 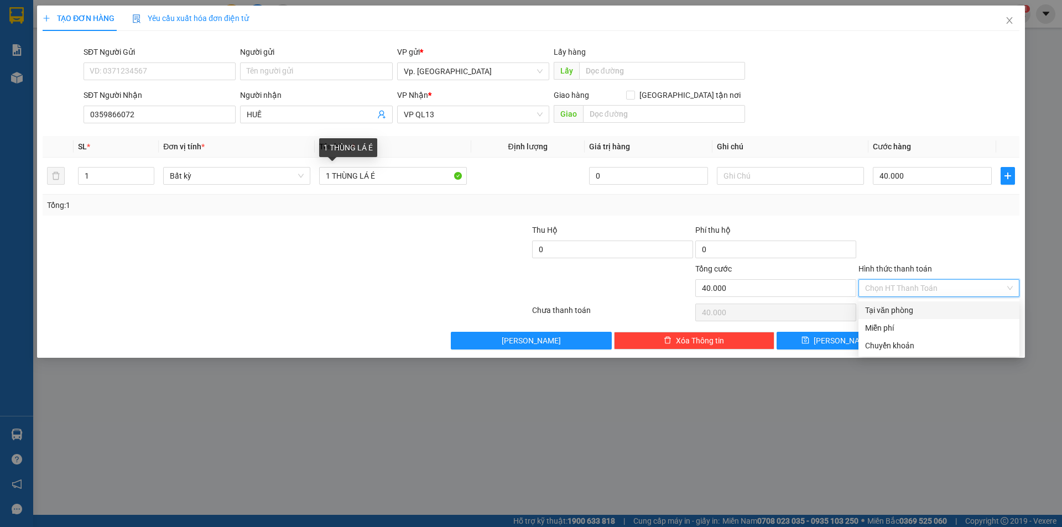 What do you see at coordinates (159, 95) in the screenshot?
I see `div: SĐT Người Nhận` at bounding box center [159, 95].